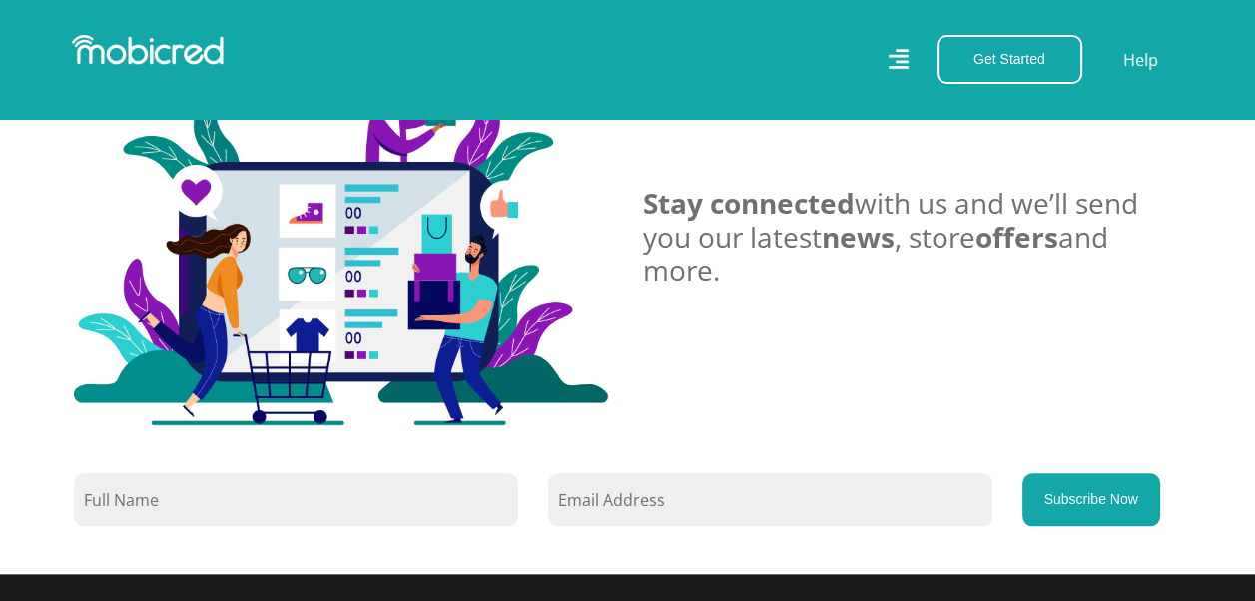 The height and width of the screenshot is (601, 1255). What do you see at coordinates (296, 499) in the screenshot?
I see `input: Full Name` at bounding box center [296, 499].